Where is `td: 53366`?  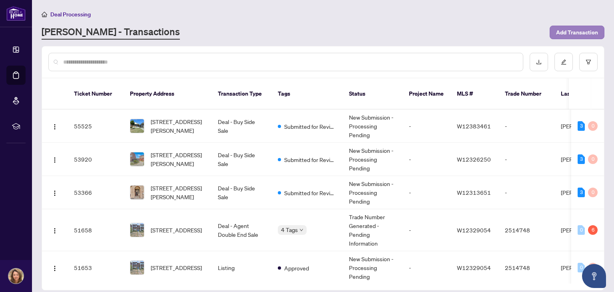 td: 53366 is located at coordinates (96, 192).